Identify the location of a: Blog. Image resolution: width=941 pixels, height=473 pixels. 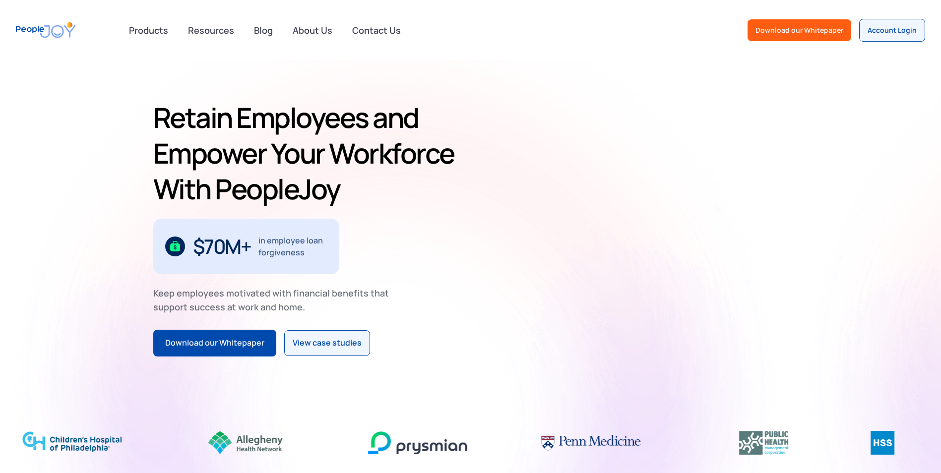
(263, 30).